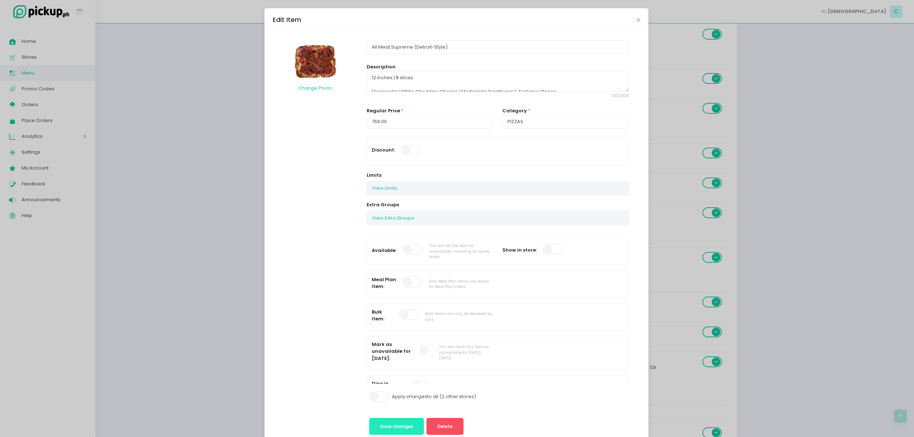 The image size is (914, 437). I want to click on button: Close, so click(638, 20).